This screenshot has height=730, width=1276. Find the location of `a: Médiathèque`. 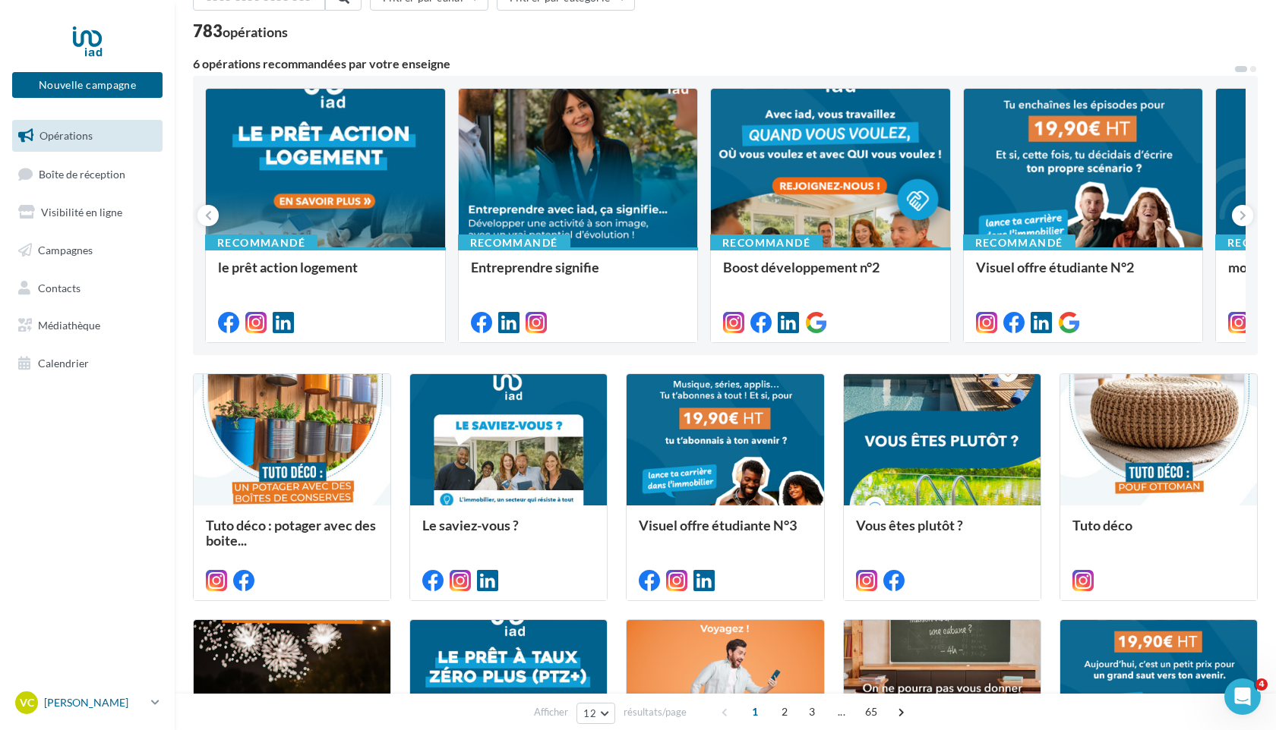

a: Médiathèque is located at coordinates (87, 326).